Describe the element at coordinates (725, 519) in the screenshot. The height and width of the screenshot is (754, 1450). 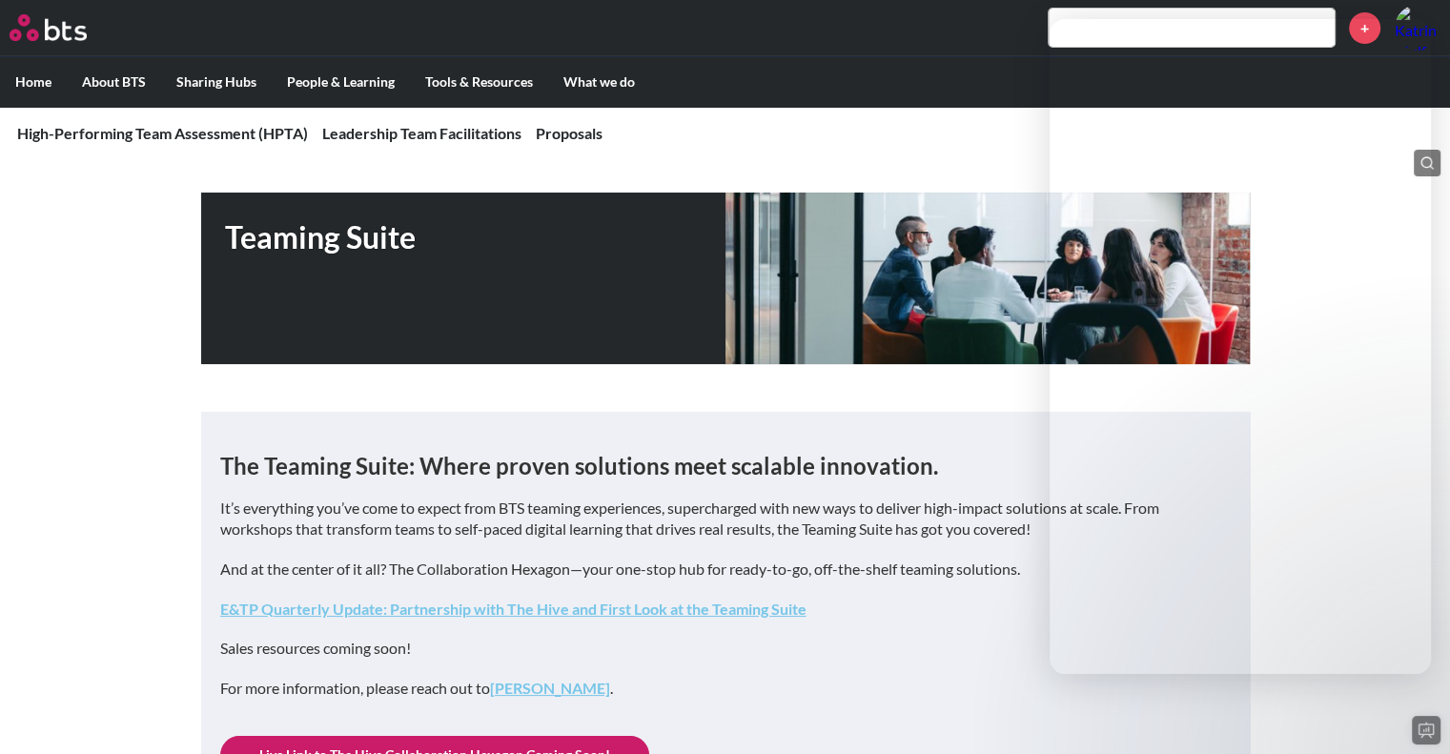
I see `p: It’s everything you’ve come to expect from BTS teaming experiences, supercharged with new ways to...` at that location.